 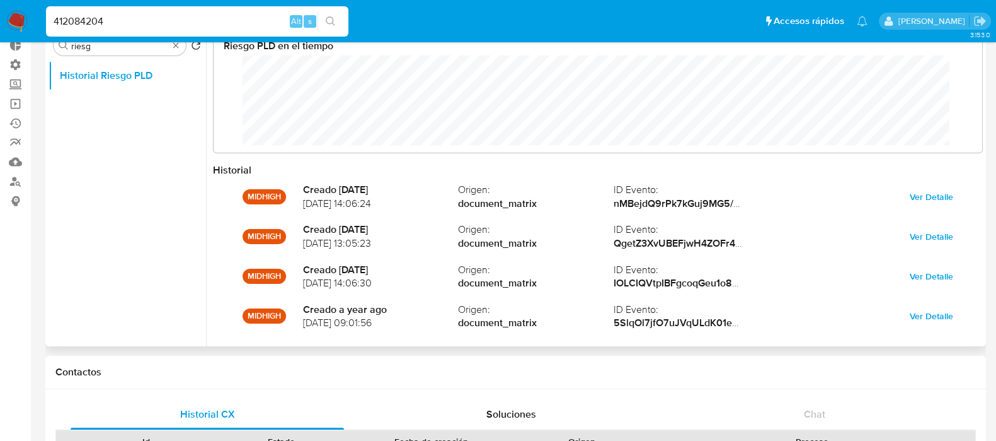 What do you see at coordinates (330, 21) in the screenshot?
I see `button: search-icon` at bounding box center [330, 21].